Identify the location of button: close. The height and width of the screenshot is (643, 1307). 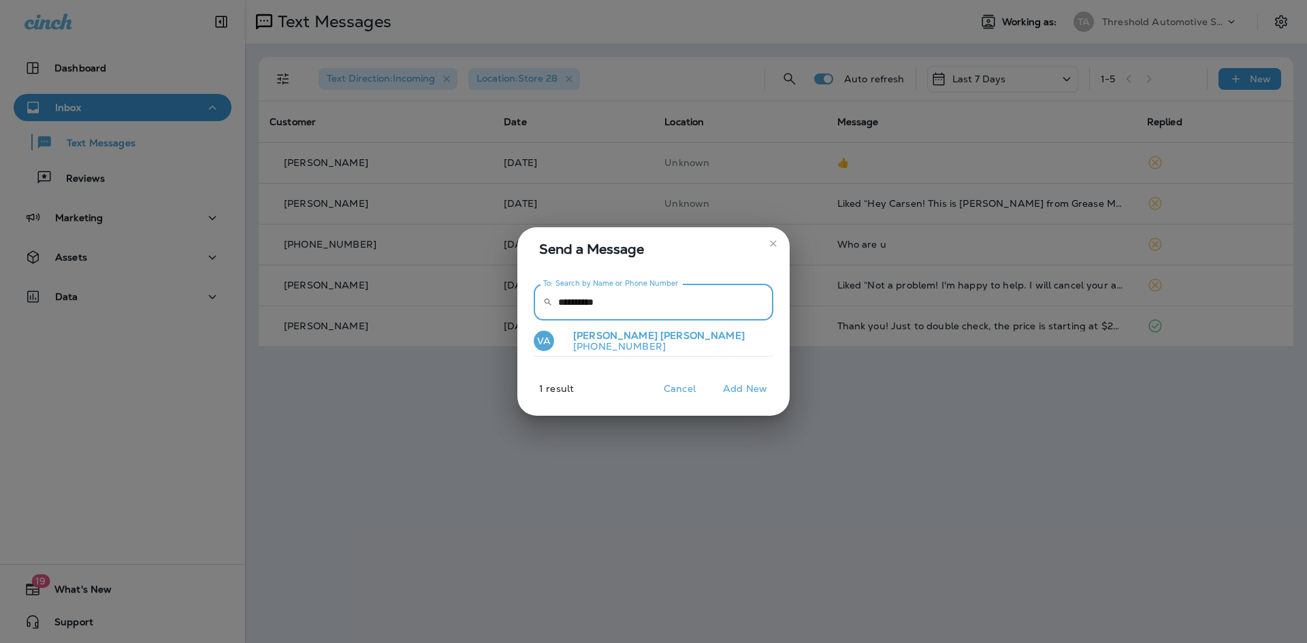
(773, 244).